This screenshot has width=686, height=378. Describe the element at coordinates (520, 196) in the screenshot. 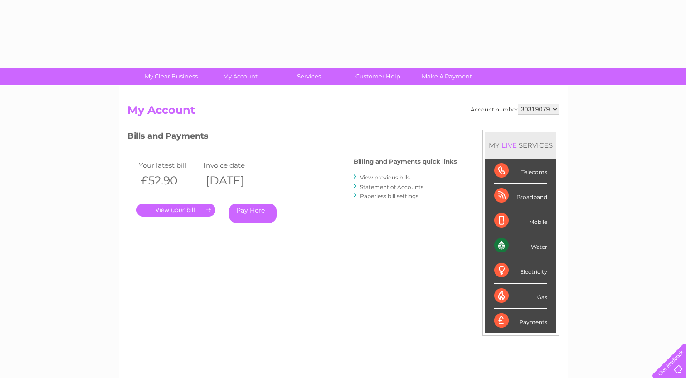

I see `div: Broadband` at that location.